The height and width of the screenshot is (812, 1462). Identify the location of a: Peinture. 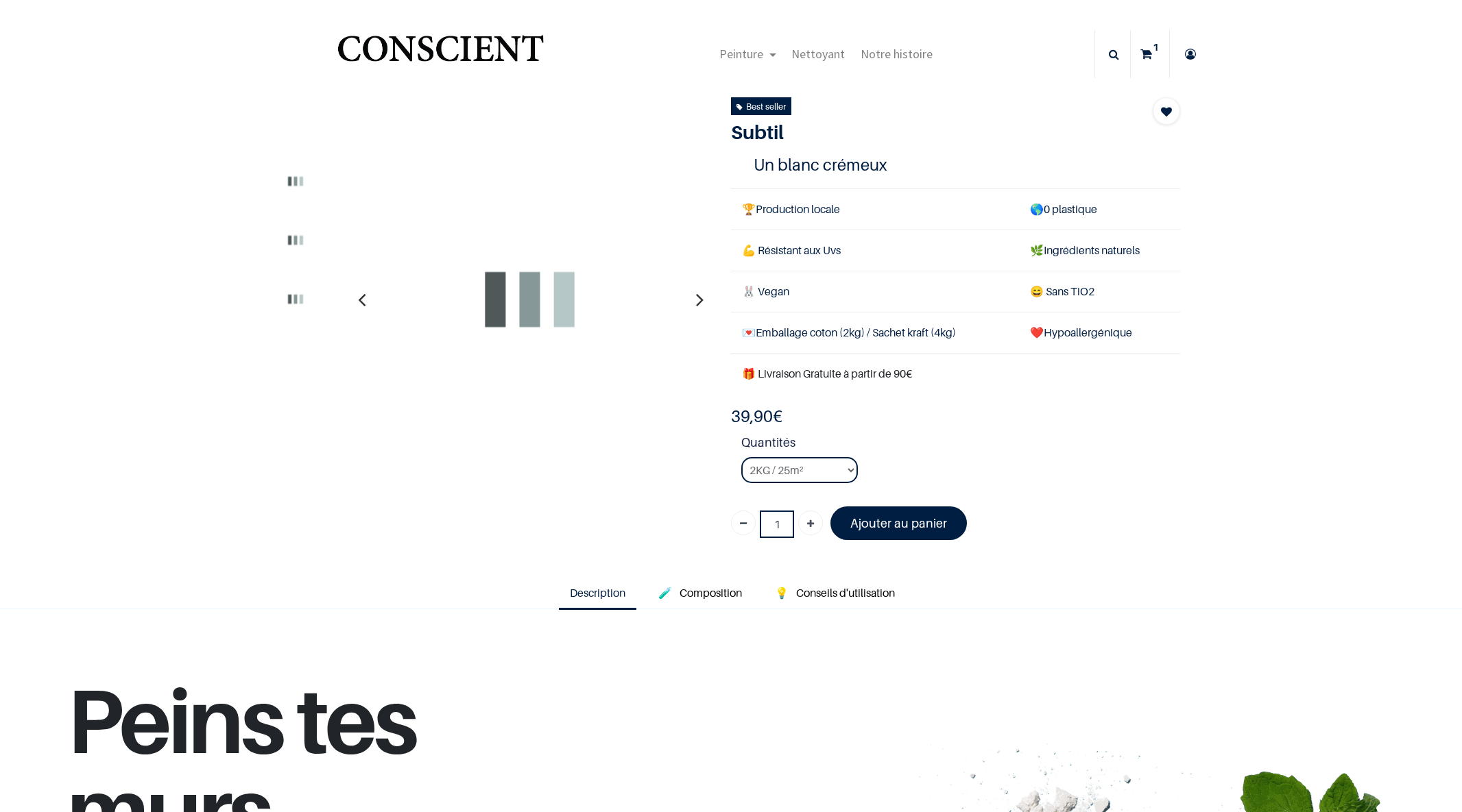
(747, 54).